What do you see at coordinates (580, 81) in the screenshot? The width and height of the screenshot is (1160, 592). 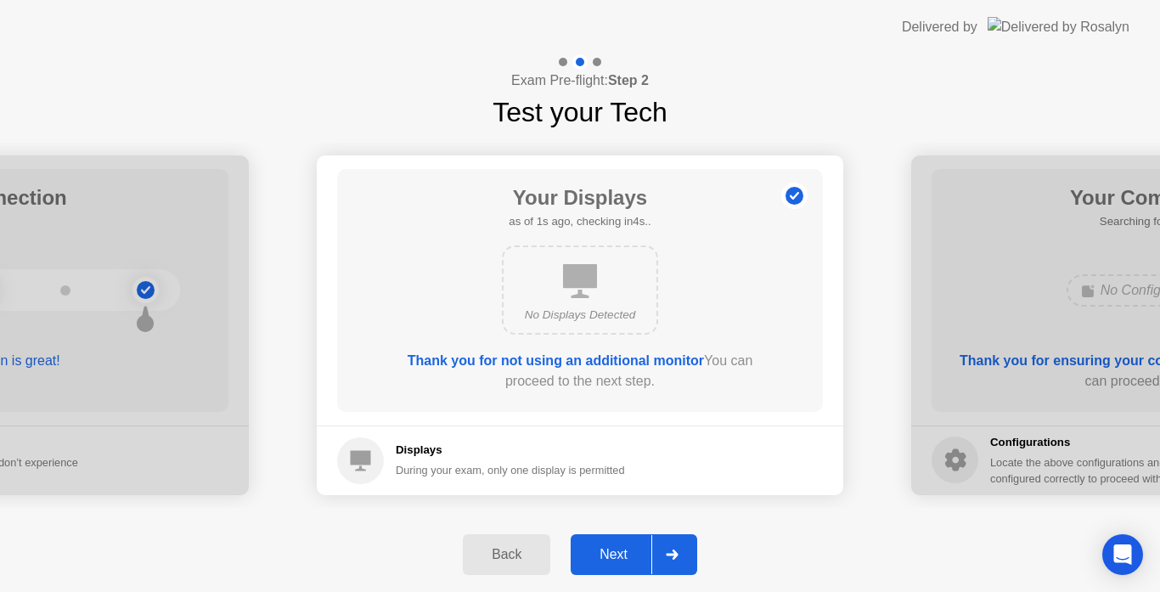 I see `h4: Exam Pre-flight:` at bounding box center [580, 81].